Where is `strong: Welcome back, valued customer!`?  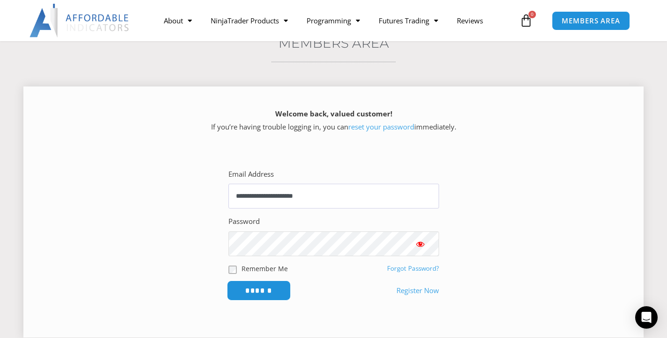
strong: Welcome back, valued customer! is located at coordinates (334, 114).